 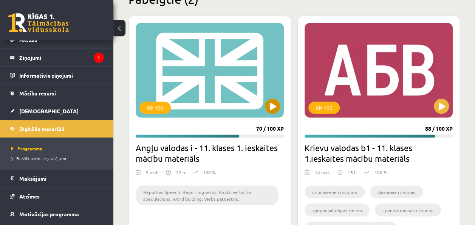 I want to click on a: Mācību resursi, so click(x=57, y=93).